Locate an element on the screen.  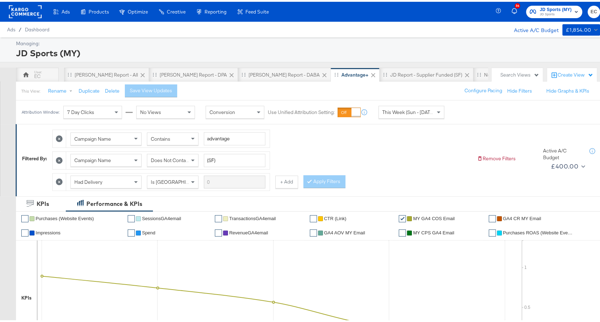
div: £1,854.00 is located at coordinates (579, 28).